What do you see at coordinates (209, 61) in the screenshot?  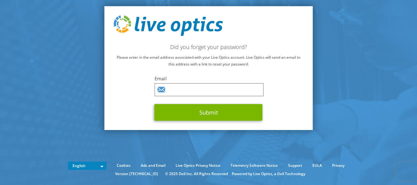 I see `p: Please enter in the email address associated with your Live Optics account. Live Optics will send...` at bounding box center [209, 61].